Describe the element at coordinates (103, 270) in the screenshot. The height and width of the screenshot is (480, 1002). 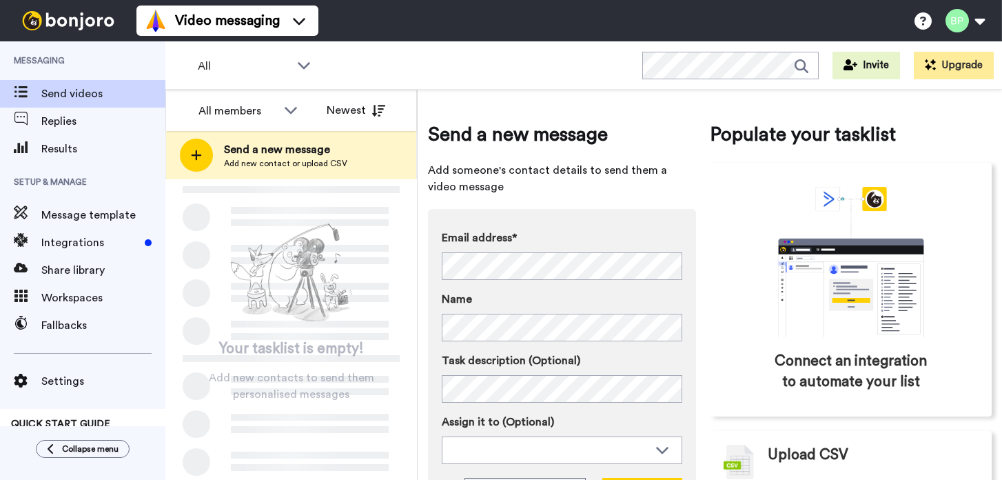
I see `span: Share library` at that location.